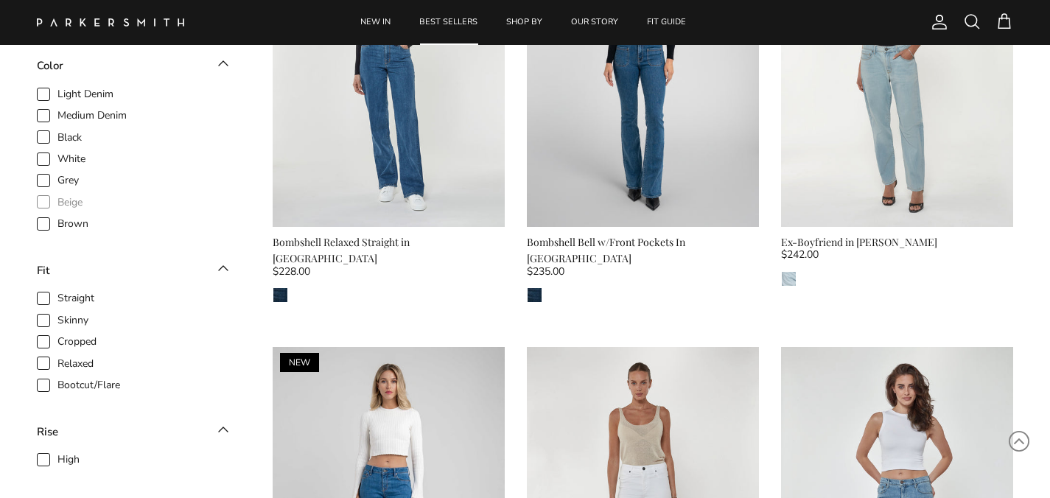 The image size is (1050, 498). Describe the element at coordinates (110, 22) in the screenshot. I see `img: Parker Smith` at that location.